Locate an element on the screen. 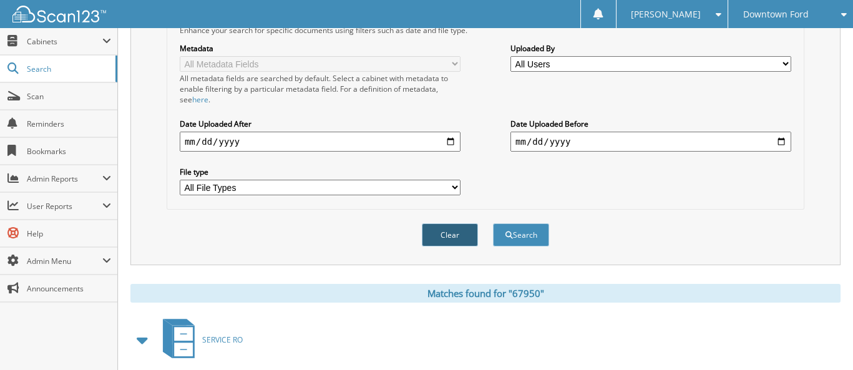 The height and width of the screenshot is (370, 853). a: SERVICE RO is located at coordinates (199, 340).